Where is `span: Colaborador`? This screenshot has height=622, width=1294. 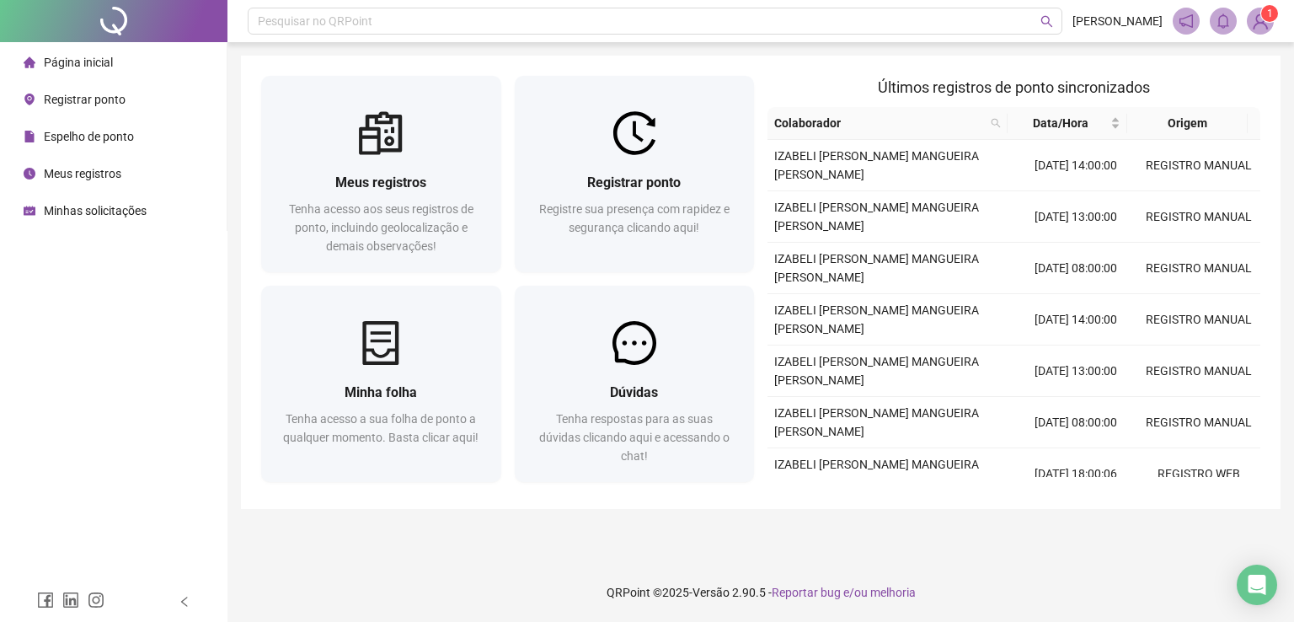 span: Colaborador is located at coordinates (879, 123).